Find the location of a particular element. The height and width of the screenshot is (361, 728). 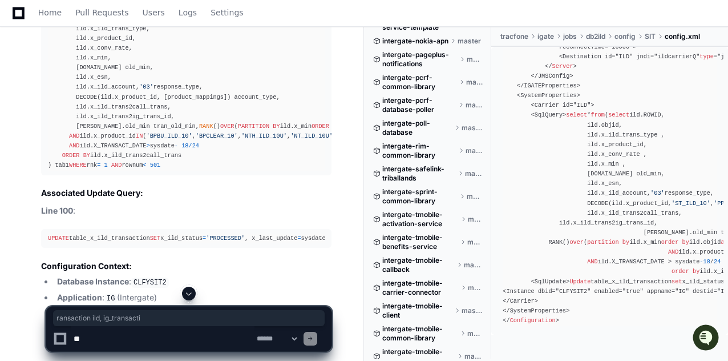

img: Tejeshwer Degala is located at coordinates (21, 151).